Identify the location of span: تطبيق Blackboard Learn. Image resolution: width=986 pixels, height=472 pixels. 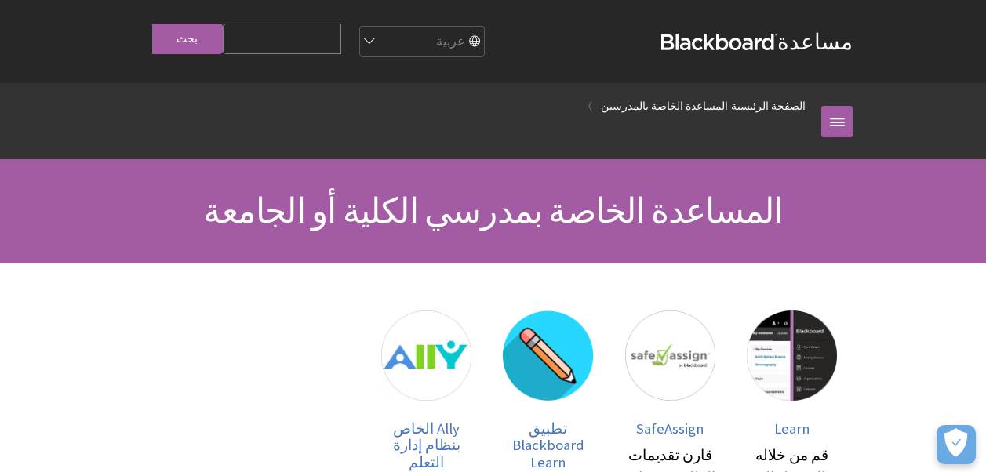
(548, 446).